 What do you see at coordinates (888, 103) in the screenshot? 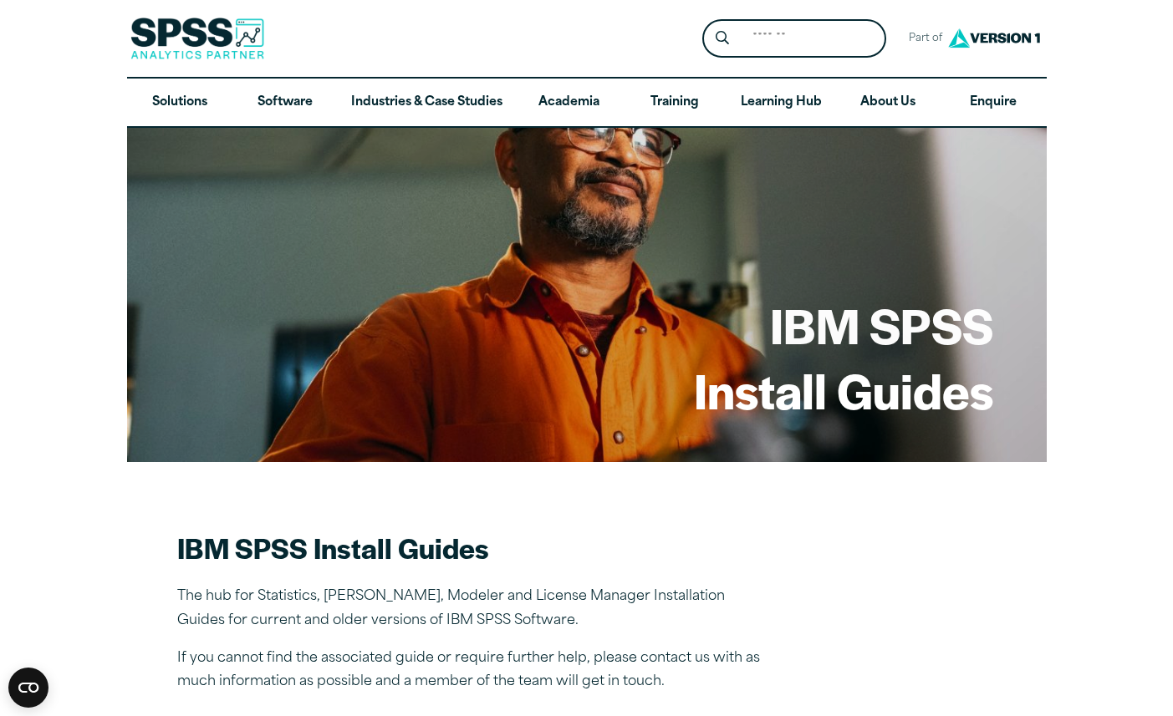
I see `a: About Us` at bounding box center [888, 103].